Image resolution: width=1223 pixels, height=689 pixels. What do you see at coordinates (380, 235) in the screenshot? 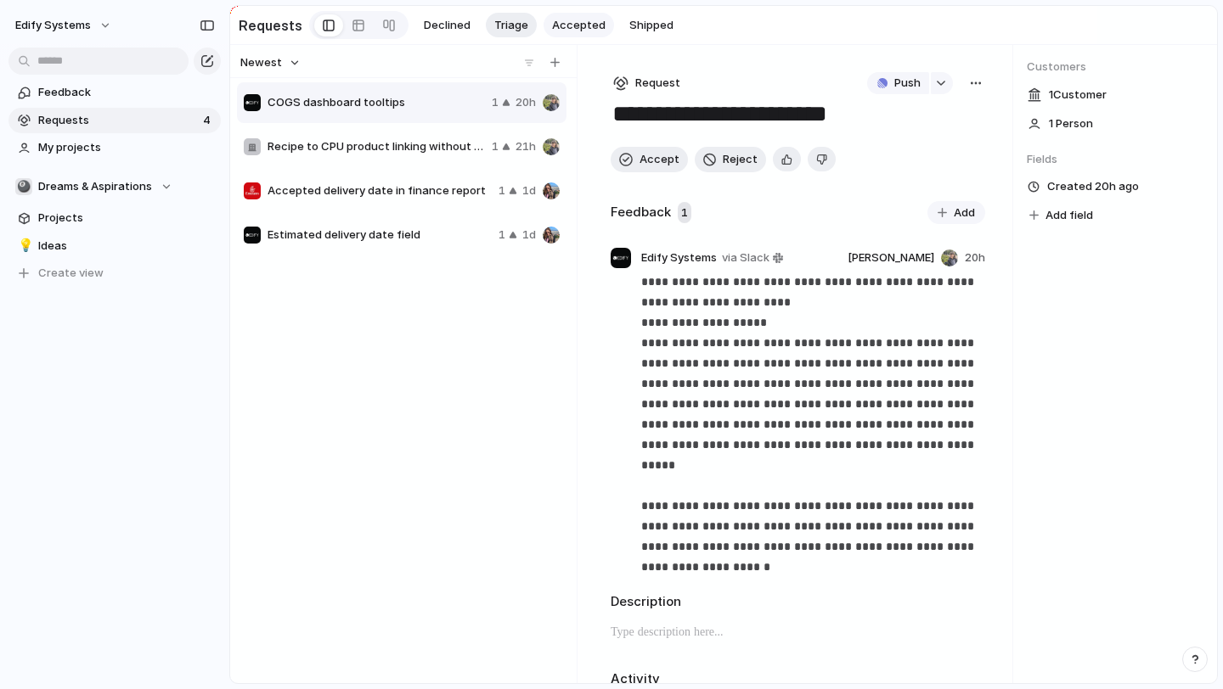
I see `span: Estimated delivery date field` at bounding box center [380, 235].